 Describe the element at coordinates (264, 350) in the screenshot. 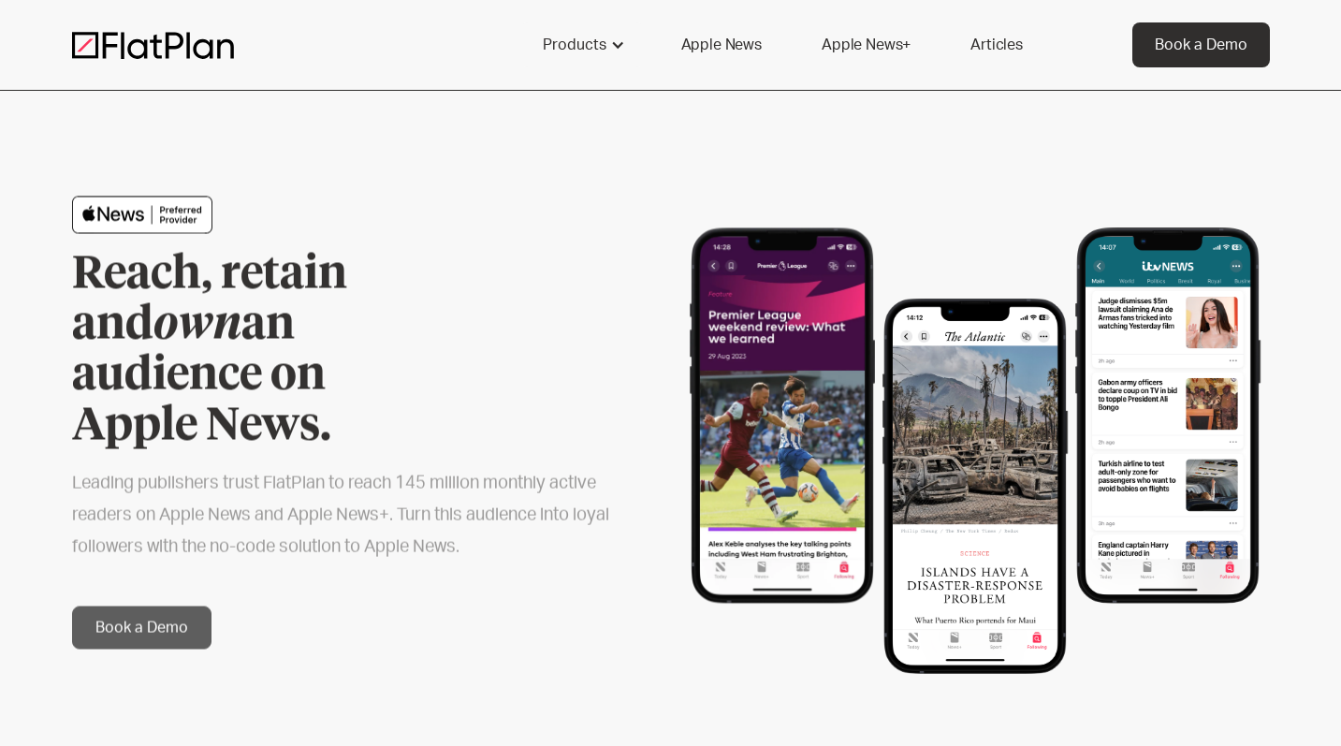

I see `h1: Reach, retain and an audience on Apple News.` at that location.